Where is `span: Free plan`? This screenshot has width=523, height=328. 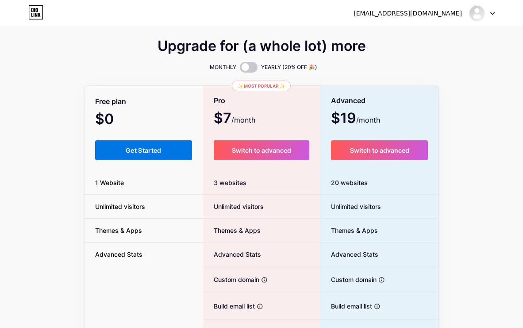
span: Free plan is located at coordinates (111, 101).